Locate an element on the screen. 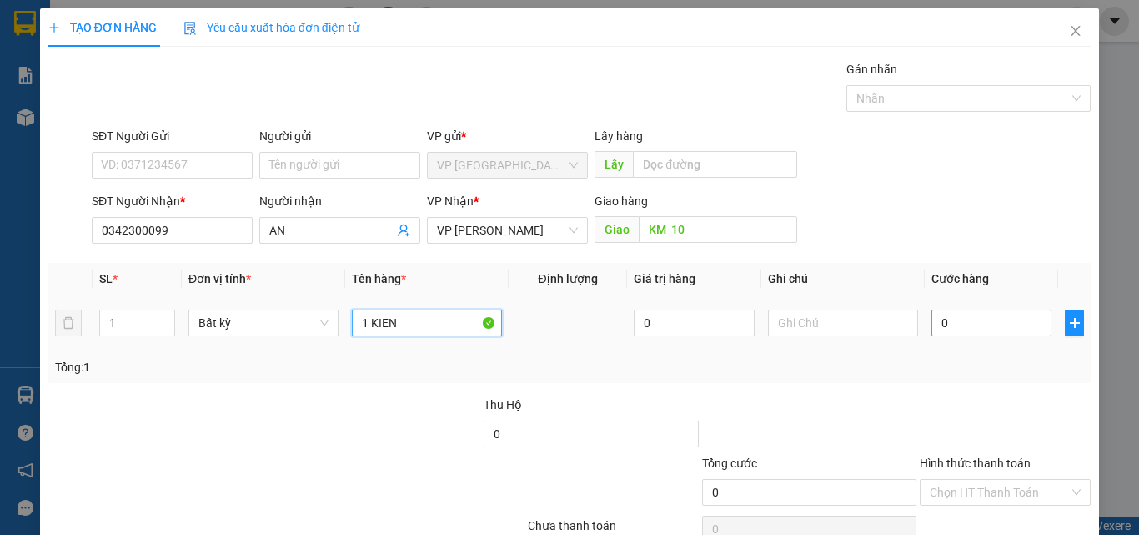 This screenshot has height=535, width=1139. span: SL is located at coordinates (106, 279).